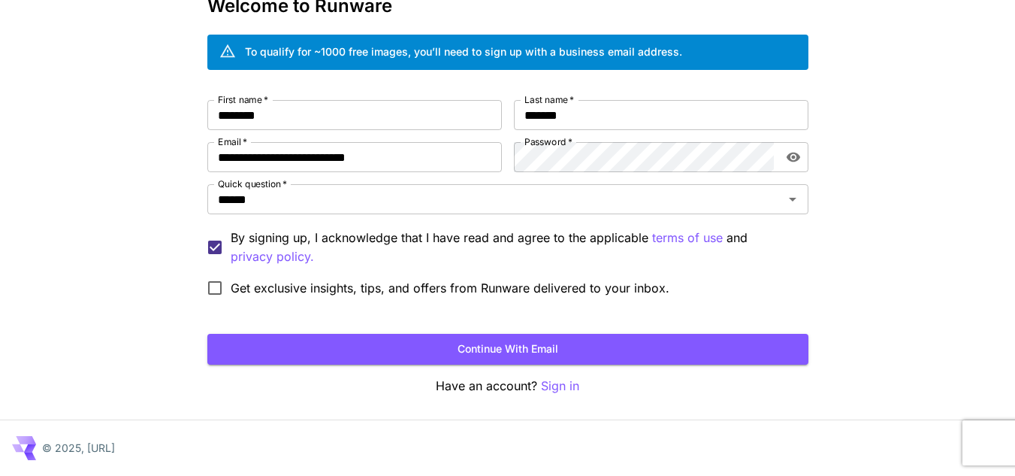 Image resolution: width=1015 pixels, height=476 pixels. Describe the element at coordinates (232, 141) in the screenshot. I see `label: Email` at that location.